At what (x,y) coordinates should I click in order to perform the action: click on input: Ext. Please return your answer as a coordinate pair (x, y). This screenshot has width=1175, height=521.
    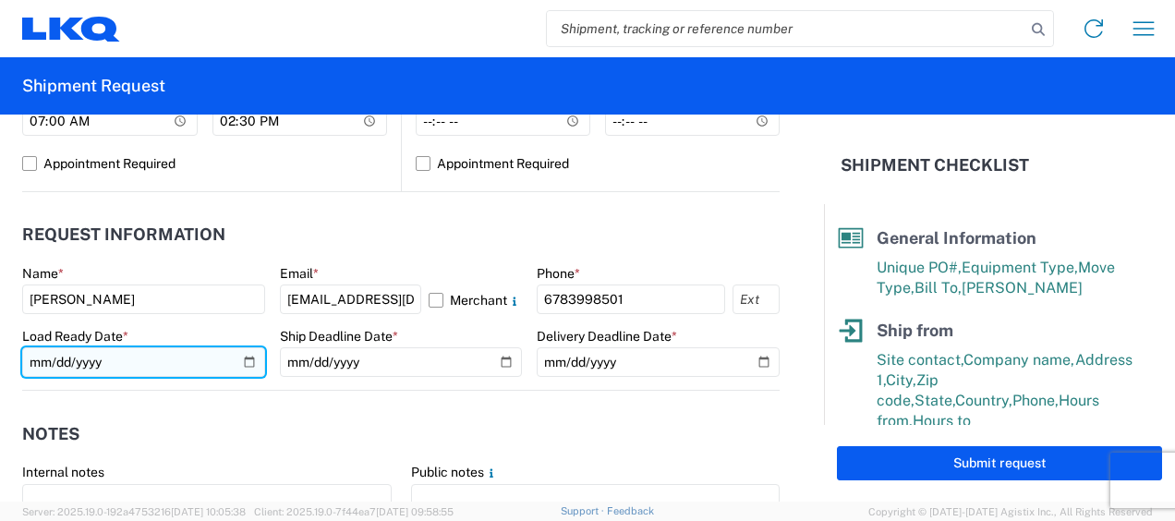
    Looking at the image, I should click on (756, 299).